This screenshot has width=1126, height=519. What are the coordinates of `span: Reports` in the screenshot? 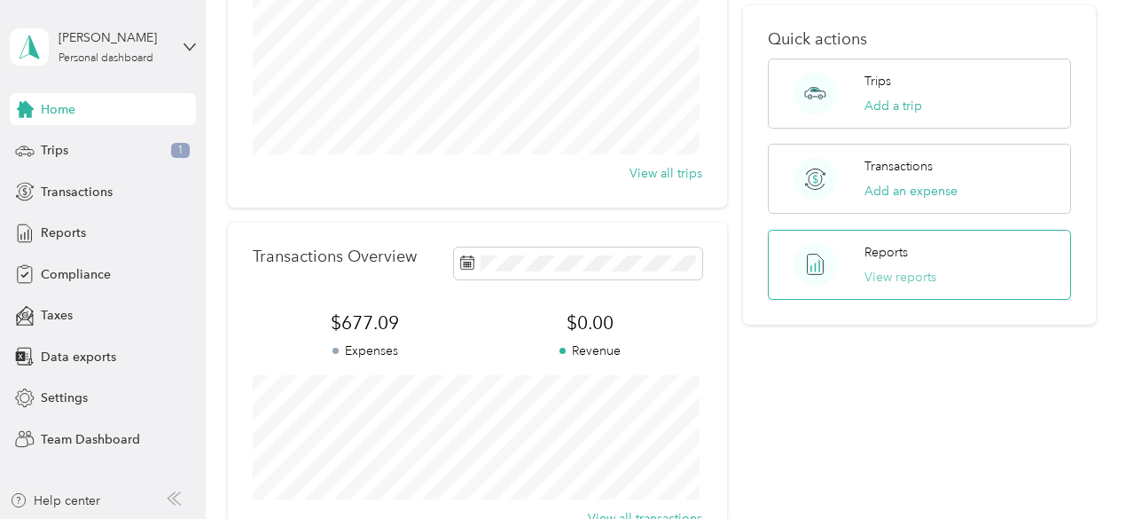 It's located at (63, 232).